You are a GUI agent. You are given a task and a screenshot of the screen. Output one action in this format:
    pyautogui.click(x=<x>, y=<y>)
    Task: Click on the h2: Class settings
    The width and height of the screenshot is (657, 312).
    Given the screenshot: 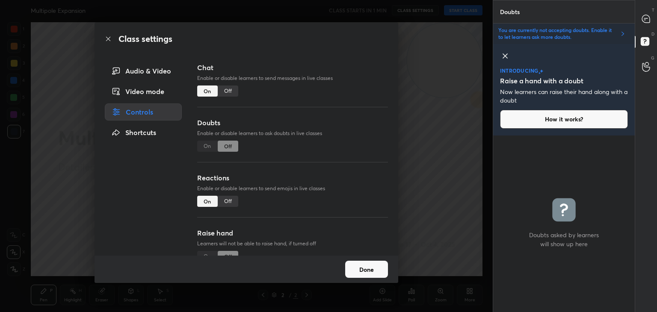 What is the action you would take?
    pyautogui.click(x=145, y=39)
    